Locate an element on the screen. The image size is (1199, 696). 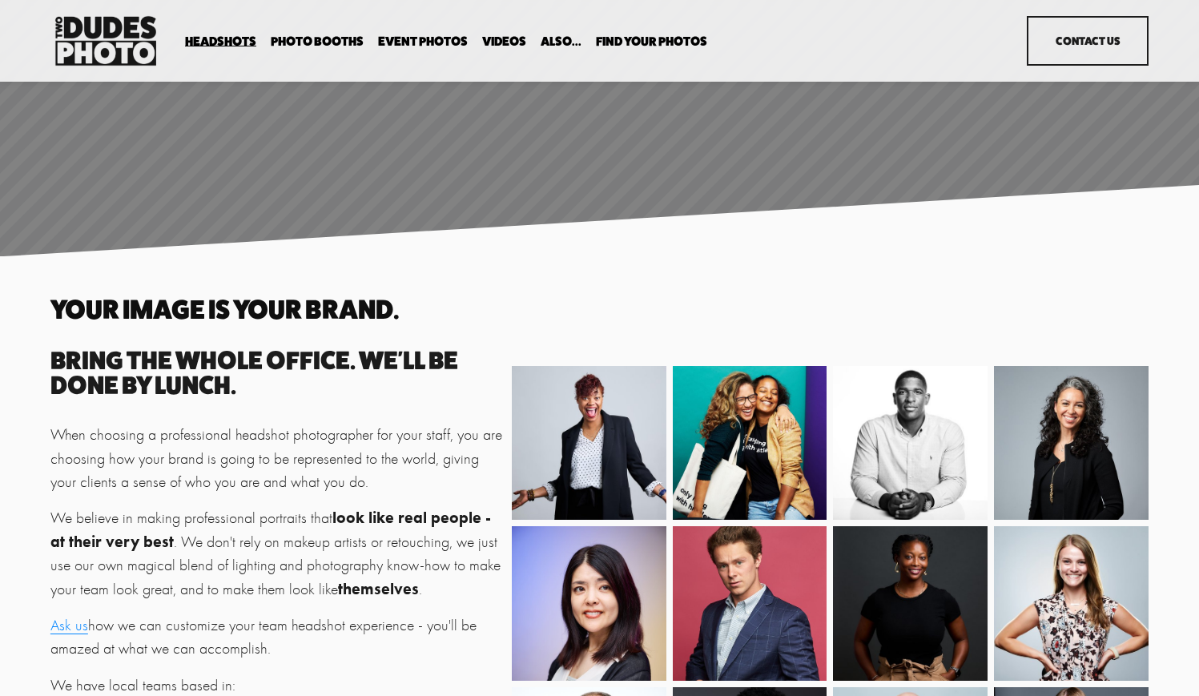
a: Videos is located at coordinates (504, 41).